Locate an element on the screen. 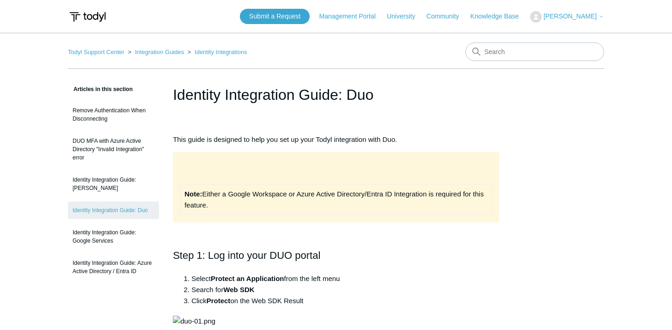 The height and width of the screenshot is (330, 672). li: Click on the Web SDK Result is located at coordinates (345, 301).